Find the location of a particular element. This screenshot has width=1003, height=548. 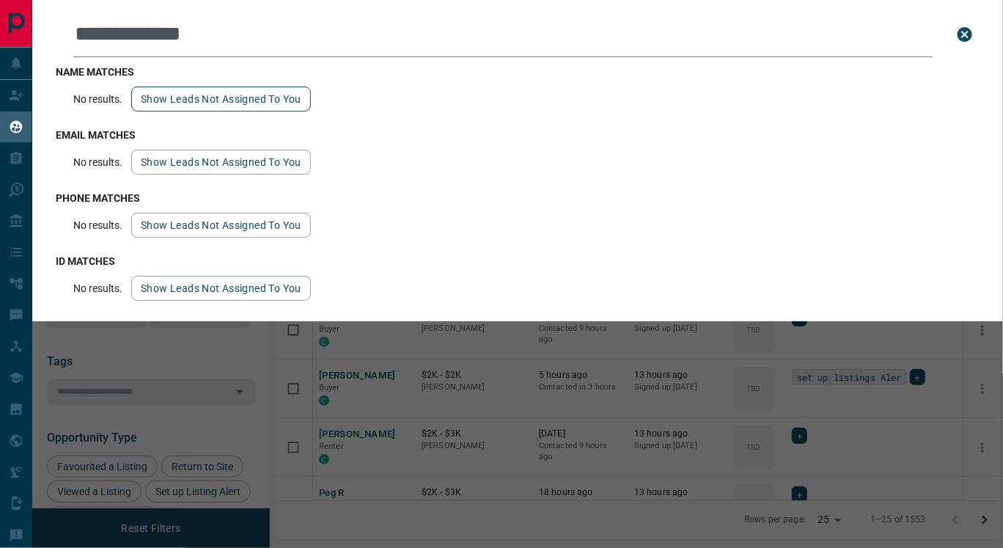

h3: email matches is located at coordinates (518, 135).